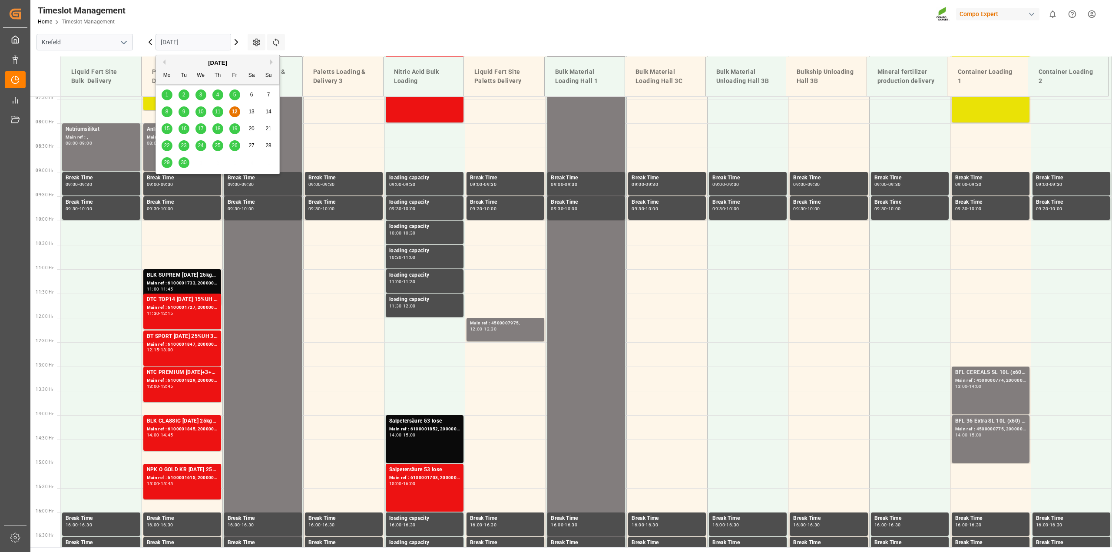 The height and width of the screenshot is (552, 1112). I want to click on div: Choose Friday, September 12th, 2025, so click(235, 112).